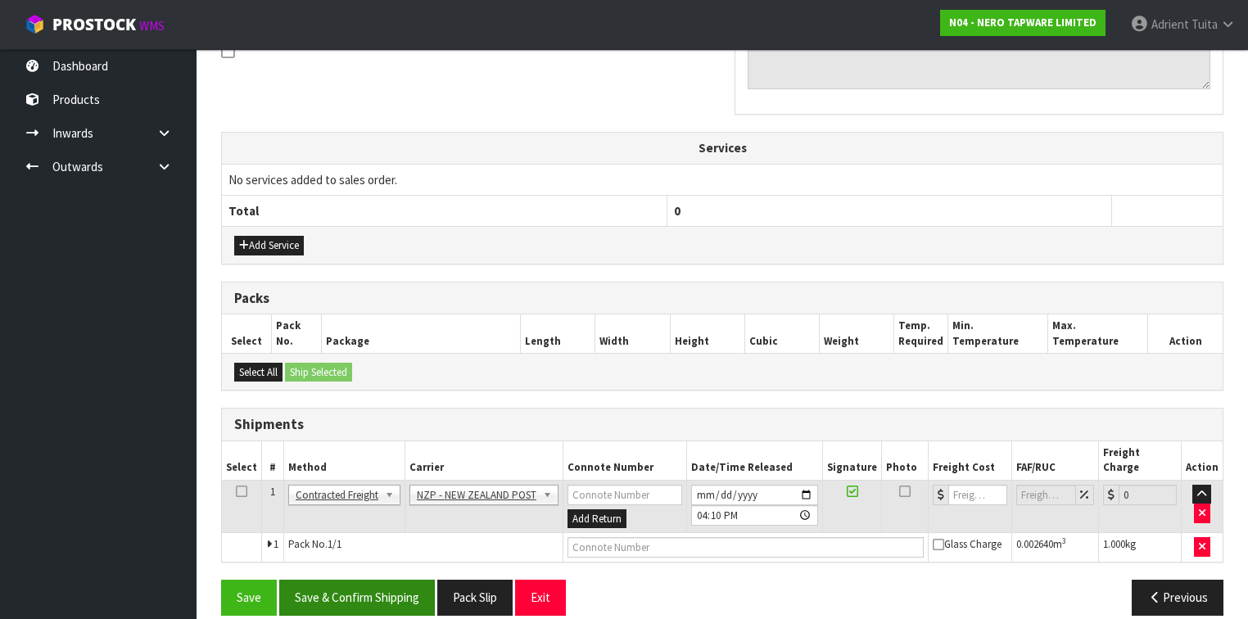 The height and width of the screenshot is (619, 1248). What do you see at coordinates (722, 424) in the screenshot?
I see `h3: Shipments` at bounding box center [722, 424].